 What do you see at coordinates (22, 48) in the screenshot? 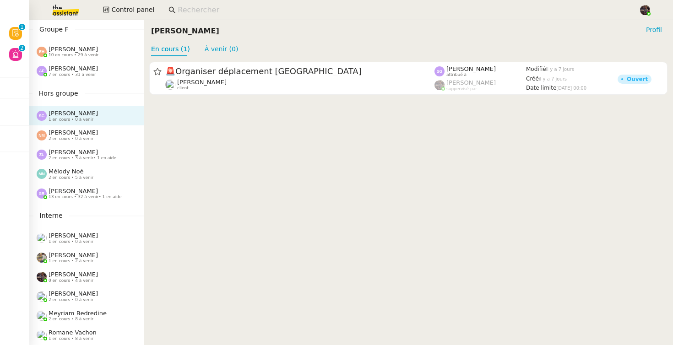
I see `nz-badge-sup: 2` at bounding box center [22, 48].